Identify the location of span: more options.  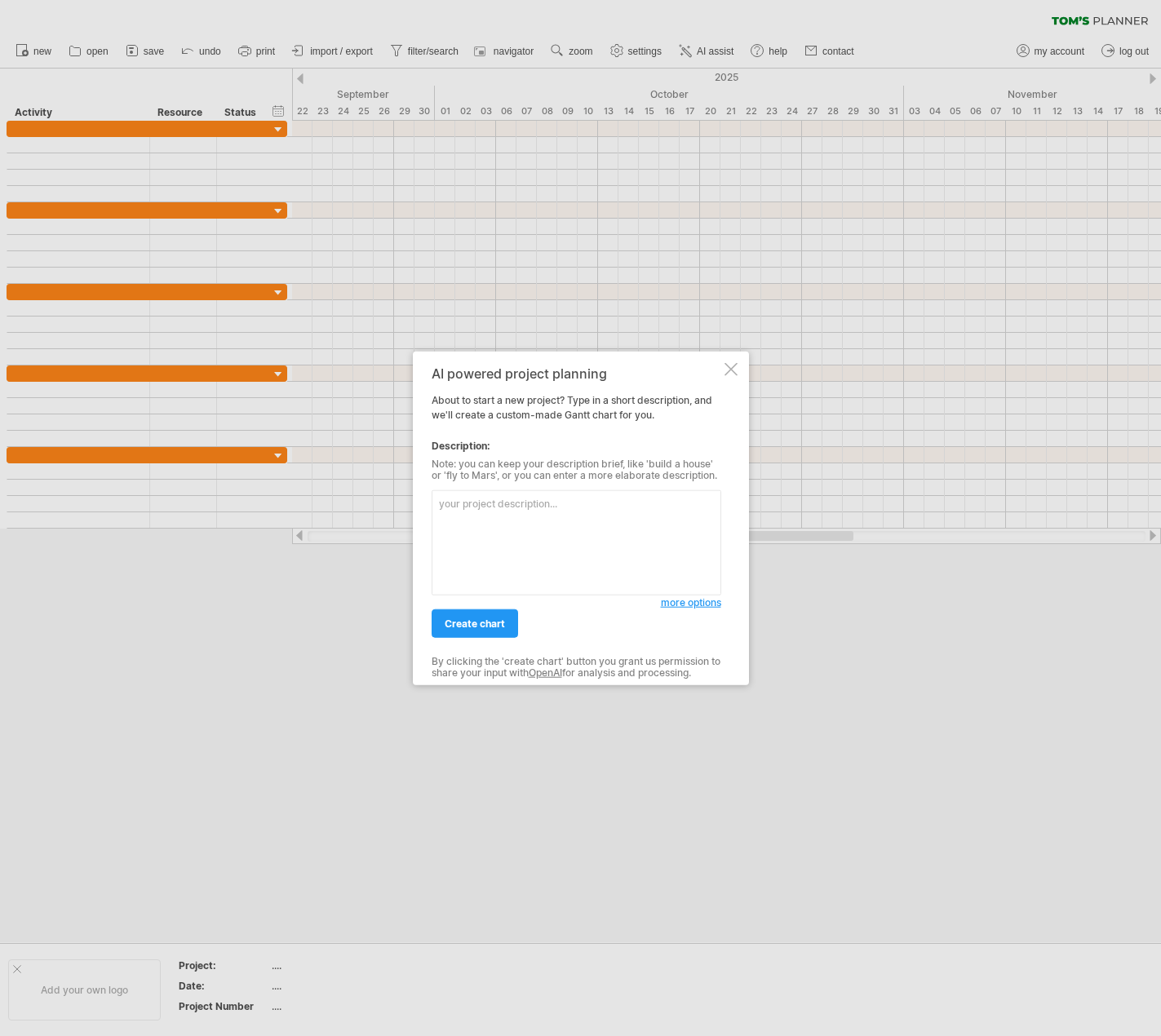
(691, 602).